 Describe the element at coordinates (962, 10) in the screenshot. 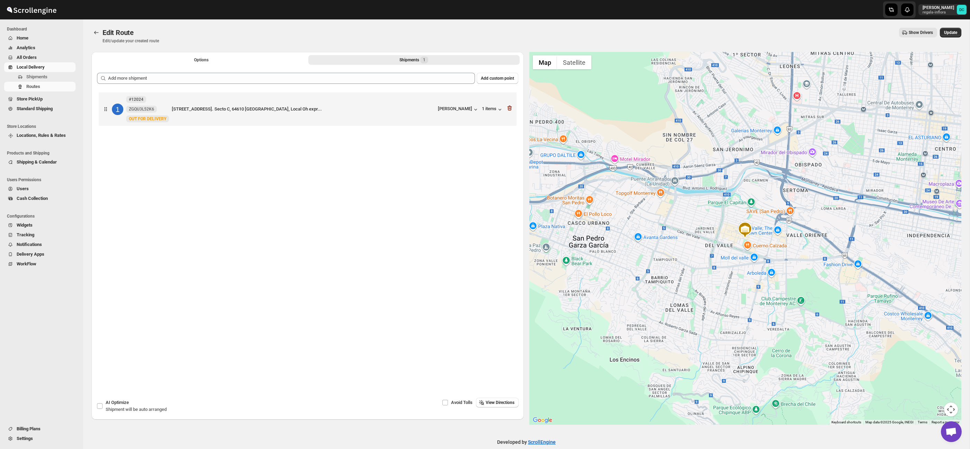

I see `span: DAVID CORONADO` at that location.